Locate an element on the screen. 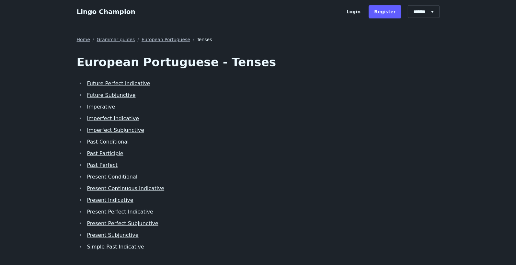  h1: European Portuguese - Tenses is located at coordinates (258, 62).